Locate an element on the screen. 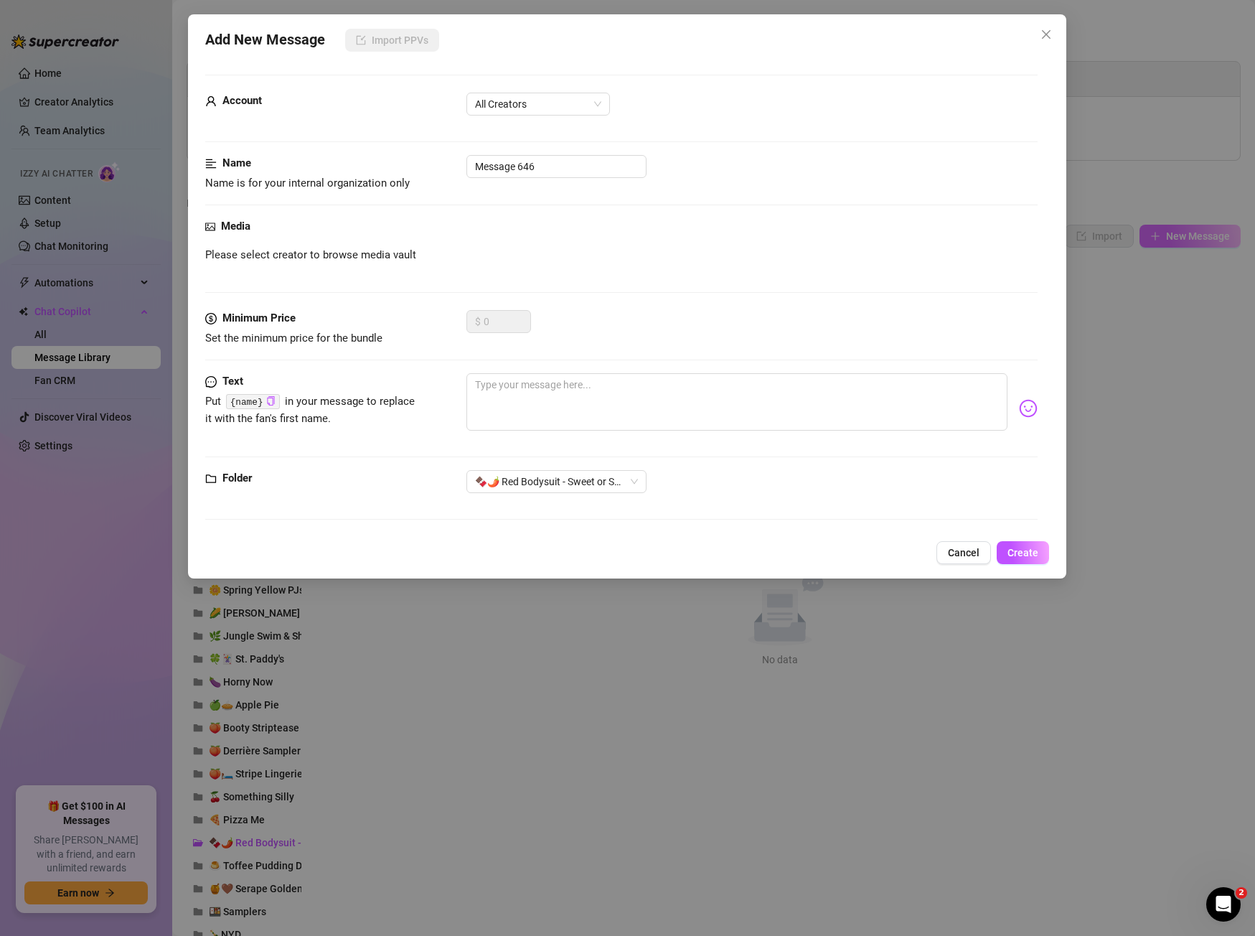 This screenshot has height=936, width=1255. code: {name} is located at coordinates (253, 401).